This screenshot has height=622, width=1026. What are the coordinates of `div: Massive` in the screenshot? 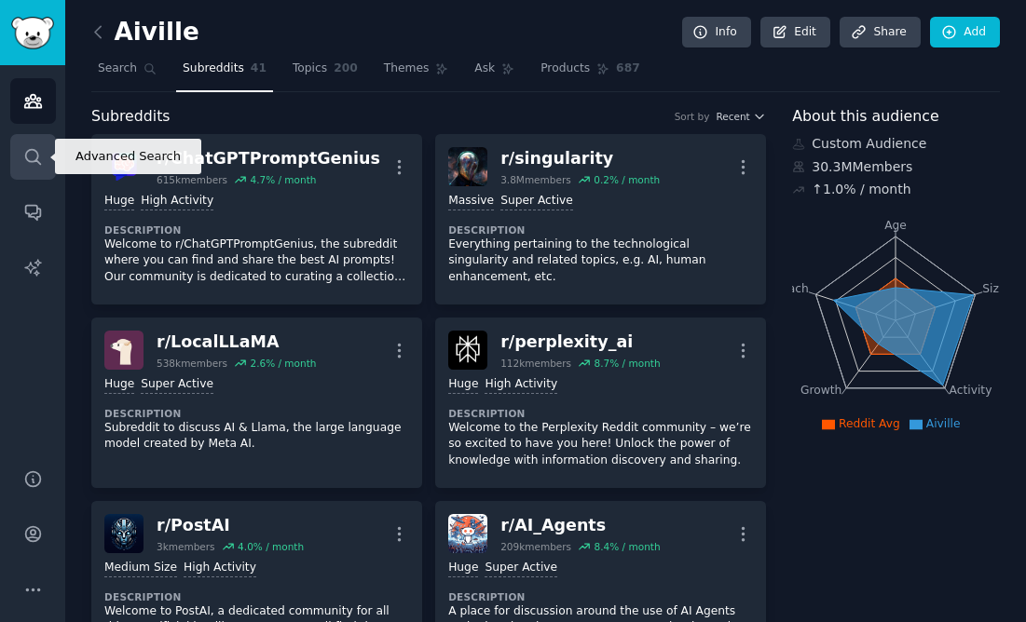 It's located at (470, 201).